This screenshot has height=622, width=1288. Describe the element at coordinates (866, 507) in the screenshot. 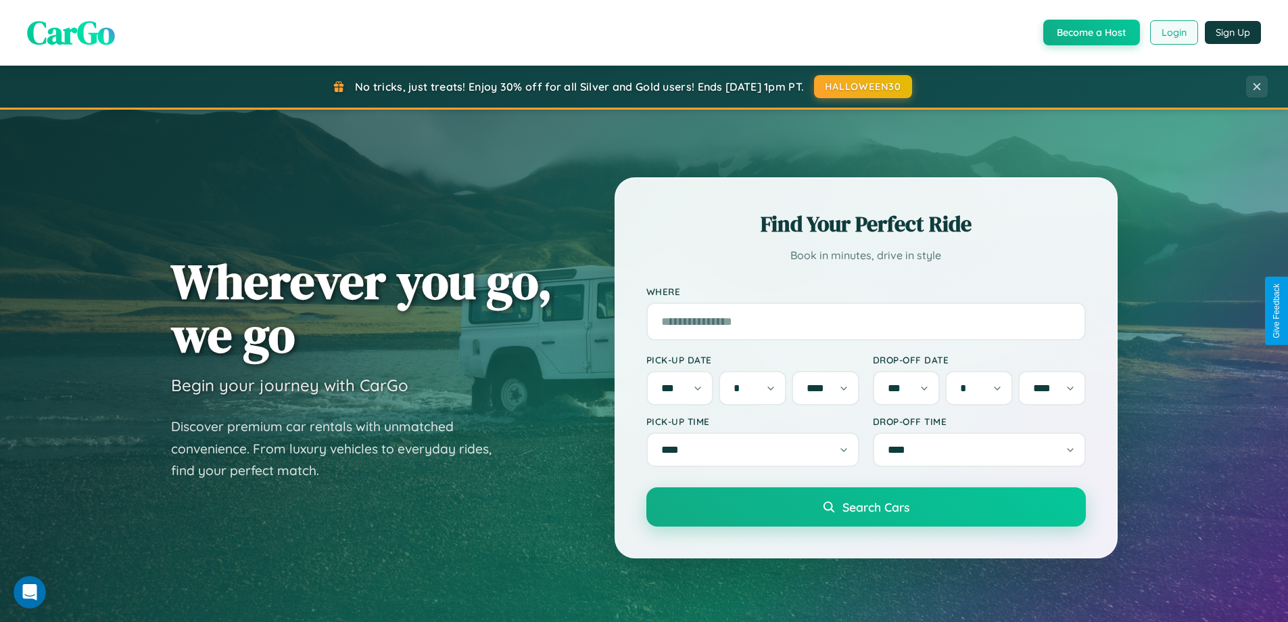

I see `button: Search Cars` at that location.